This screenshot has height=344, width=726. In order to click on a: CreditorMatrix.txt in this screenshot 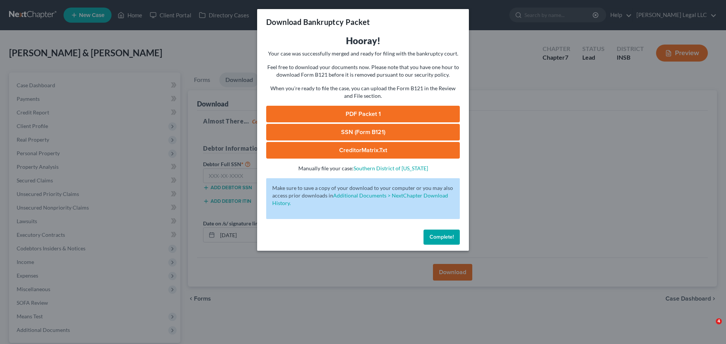, I will do `click(363, 150)`.